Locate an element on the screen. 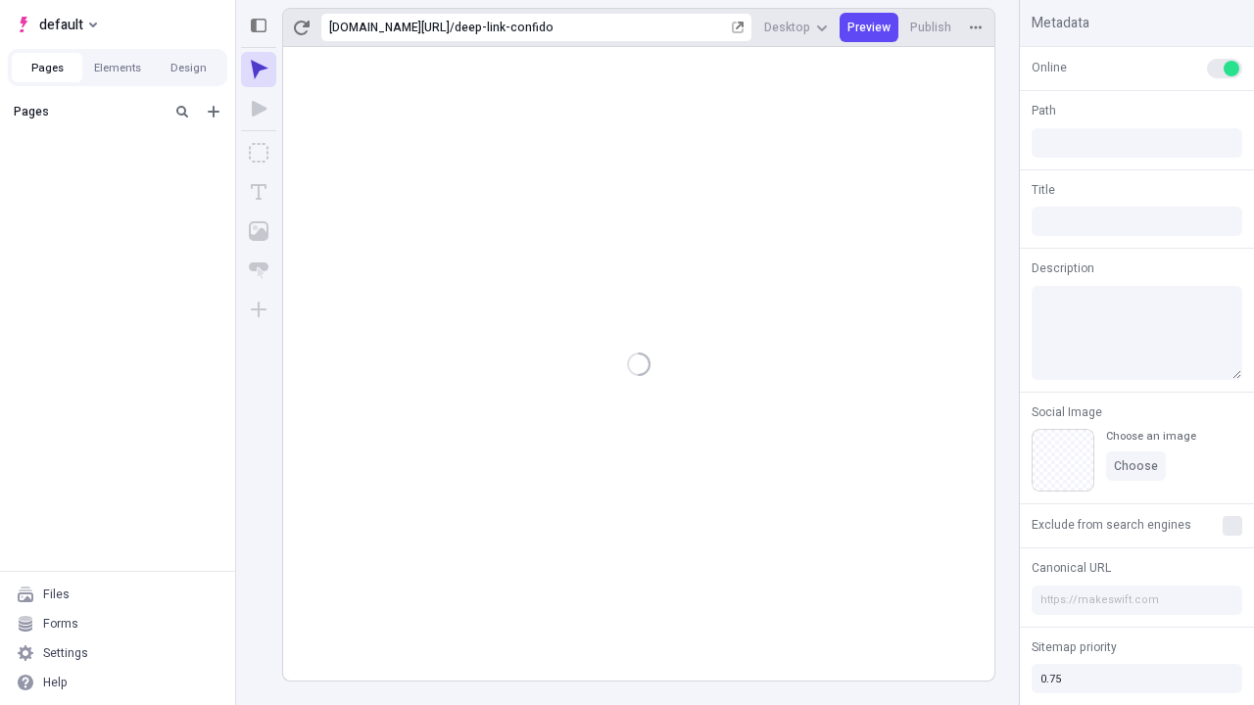 This screenshot has height=705, width=1254. span: default is located at coordinates (61, 24).